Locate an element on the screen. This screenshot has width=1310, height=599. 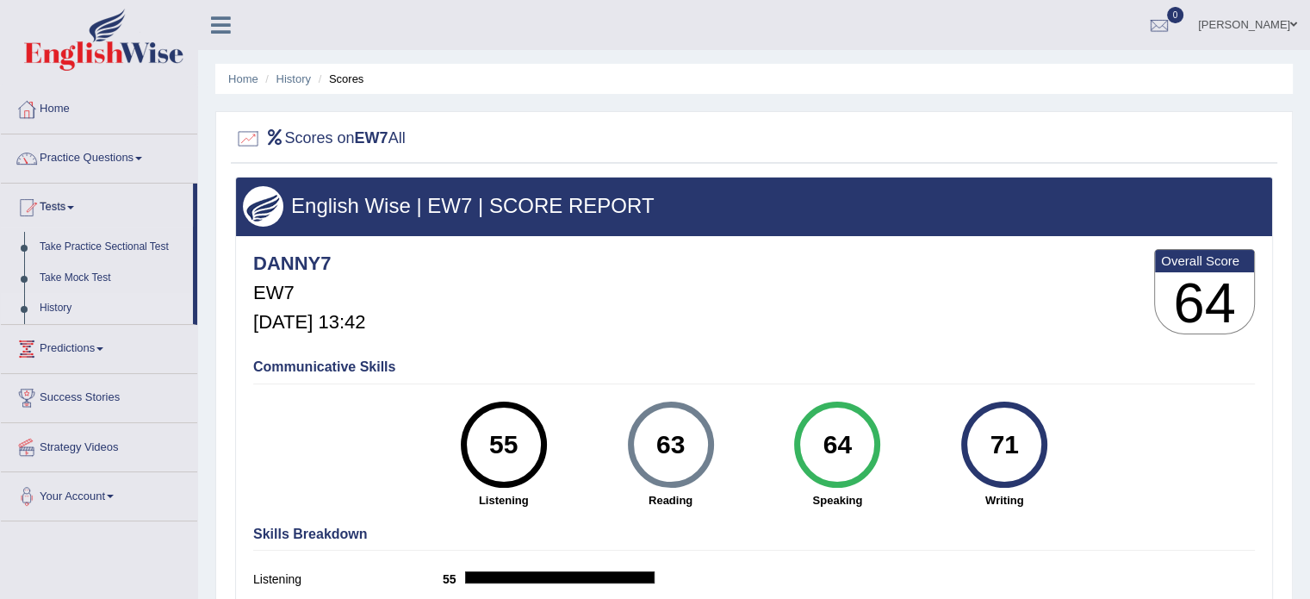
h4: Skills Breakdown is located at coordinates (754, 534).